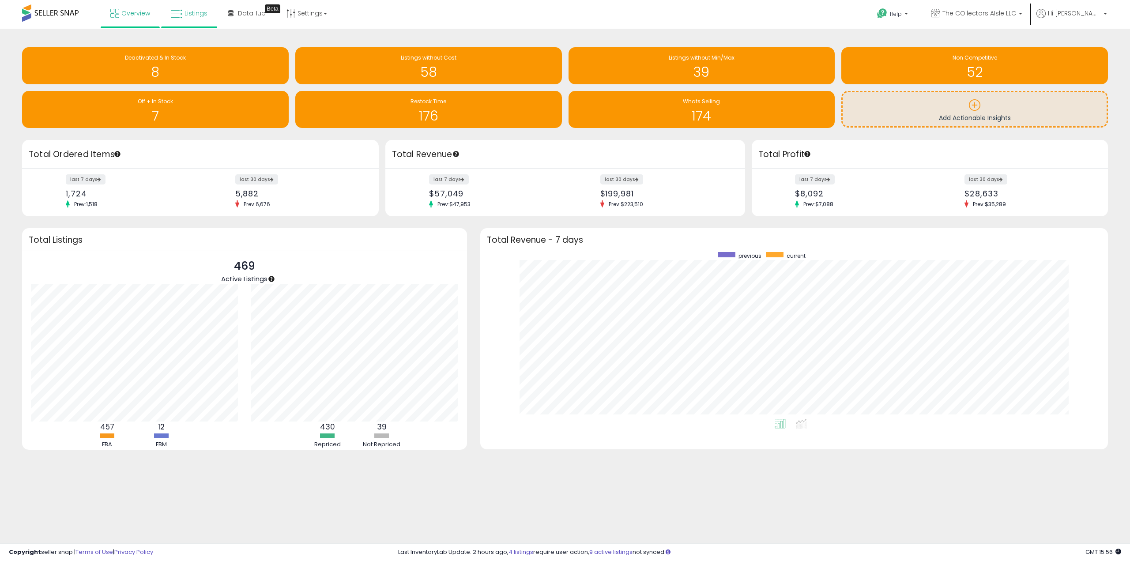 The width and height of the screenshot is (1130, 561). What do you see at coordinates (107, 445) in the screenshot?
I see `div: FBA` at bounding box center [107, 445].